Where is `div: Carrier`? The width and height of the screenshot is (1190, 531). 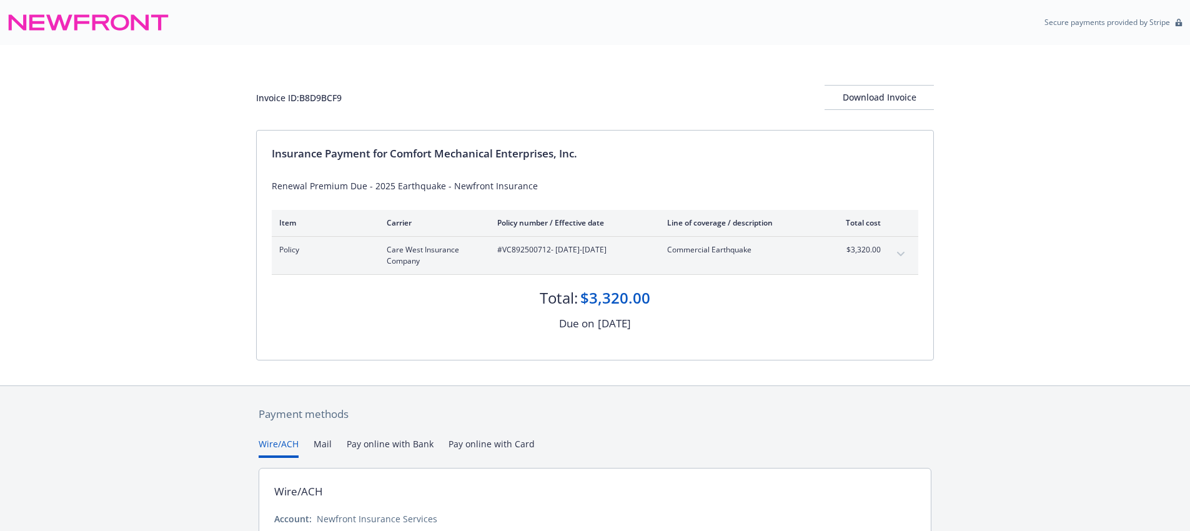
div: Carrier is located at coordinates (432, 222).